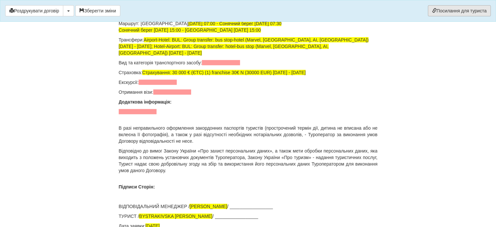  Describe the element at coordinates (34, 11) in the screenshot. I see `button: Роздрукувати договір` at that location.